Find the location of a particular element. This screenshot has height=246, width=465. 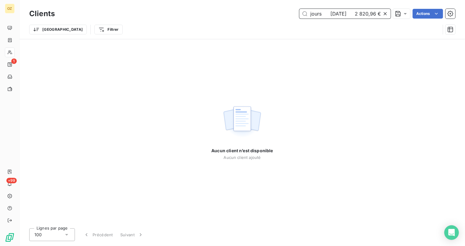

span: 1 is located at coordinates (14, 61).